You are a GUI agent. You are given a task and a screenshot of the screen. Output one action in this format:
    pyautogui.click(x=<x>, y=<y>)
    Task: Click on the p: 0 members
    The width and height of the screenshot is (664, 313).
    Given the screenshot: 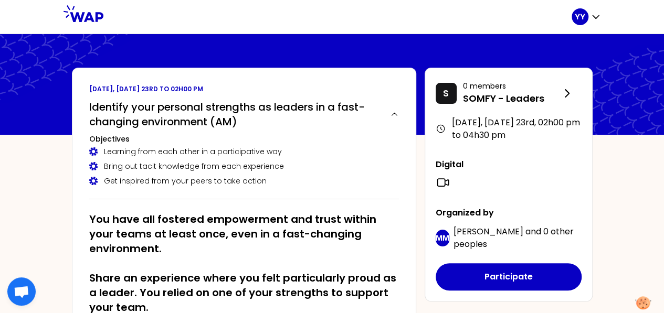 What is the action you would take?
    pyautogui.click(x=512, y=86)
    